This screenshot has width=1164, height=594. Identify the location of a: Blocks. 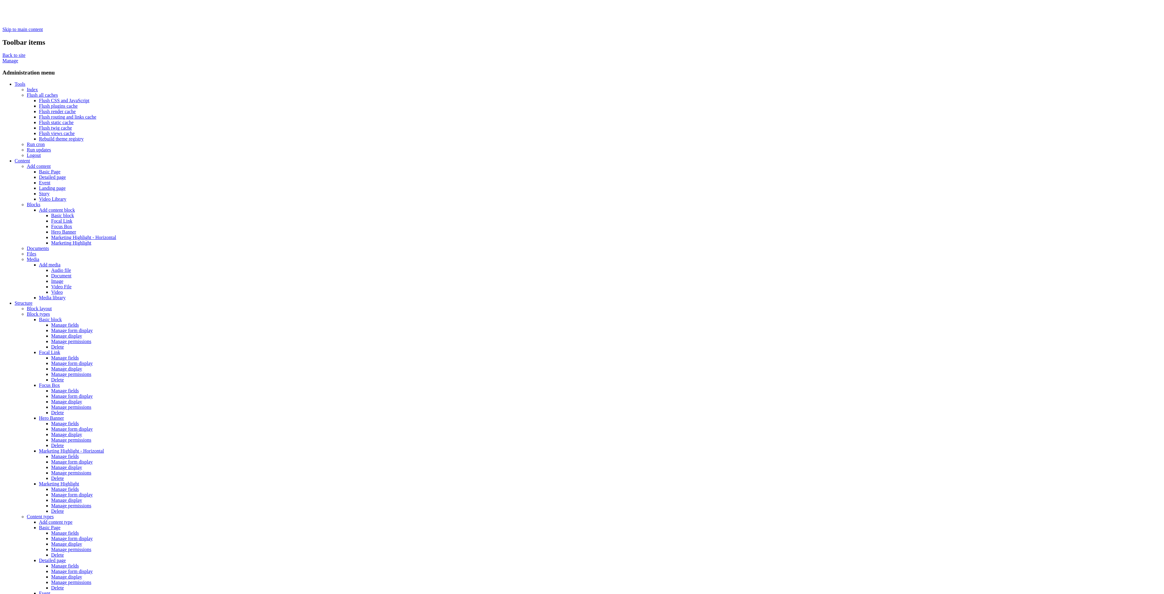
(33, 204).